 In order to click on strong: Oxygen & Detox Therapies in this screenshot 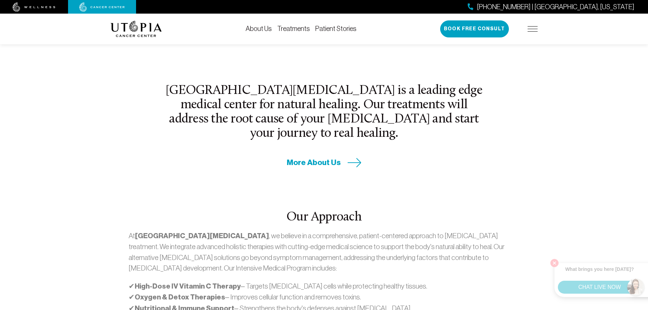, I will do `click(180, 297)`.